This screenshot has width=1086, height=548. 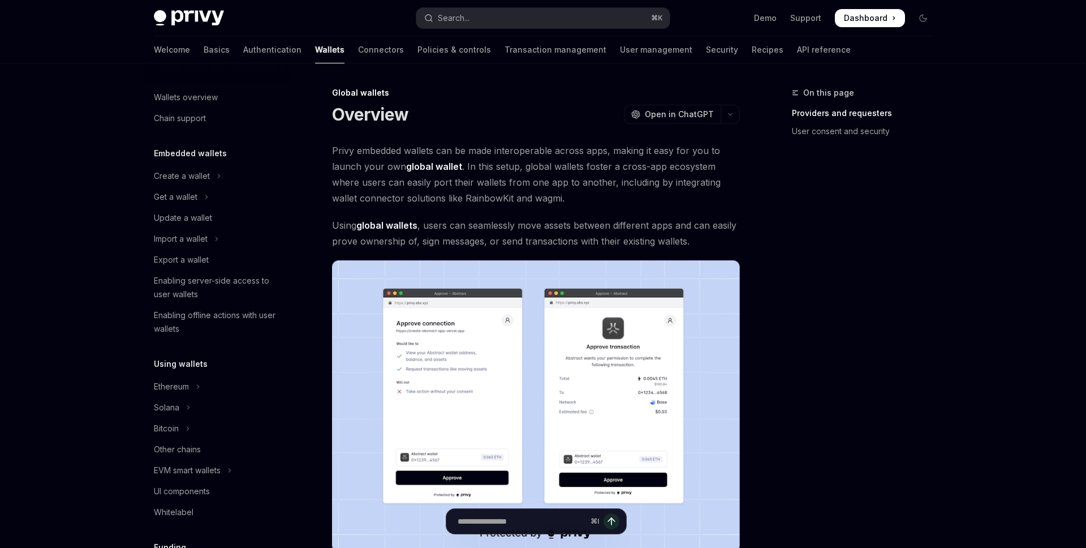 I want to click on button: Toggle Get a wallet section, so click(x=217, y=197).